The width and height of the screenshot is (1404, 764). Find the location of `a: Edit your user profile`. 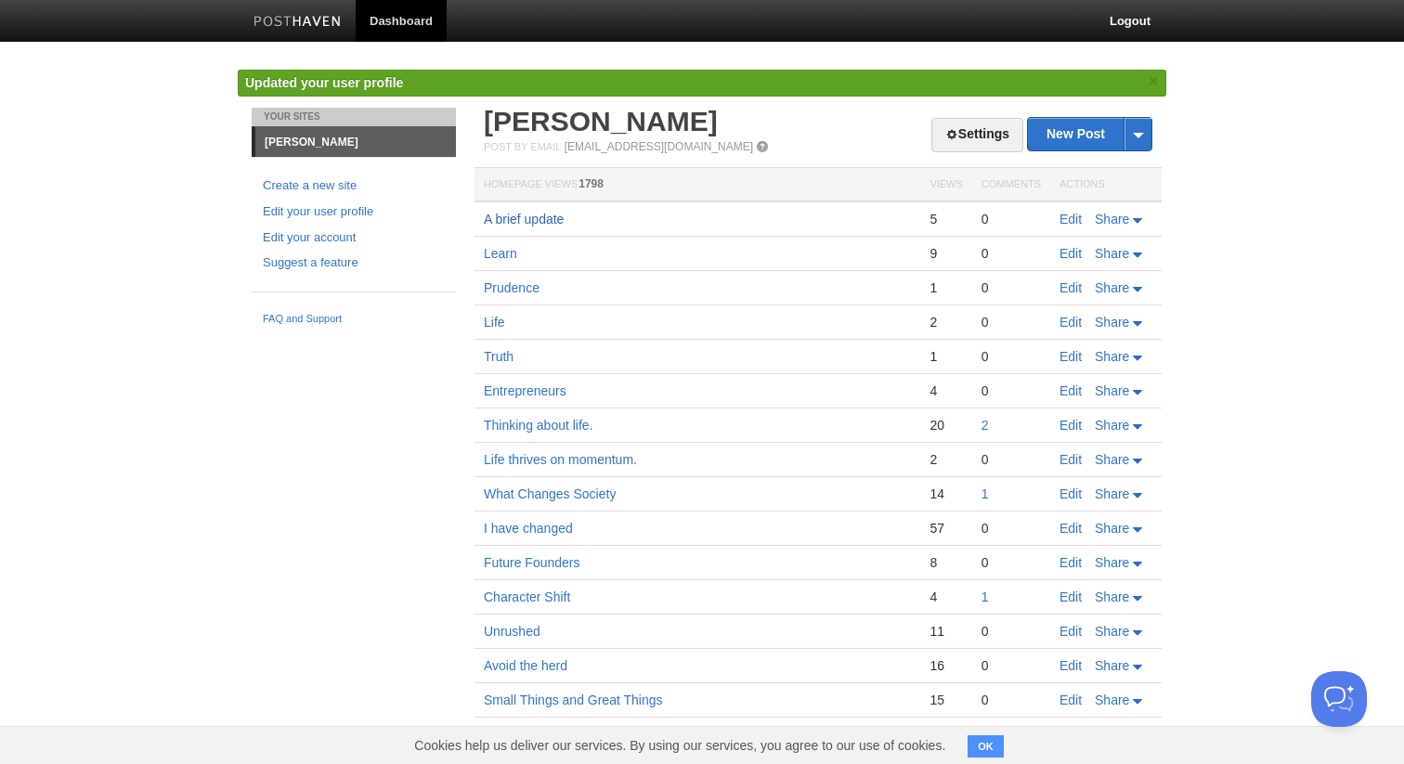

a: Edit your user profile is located at coordinates (354, 212).